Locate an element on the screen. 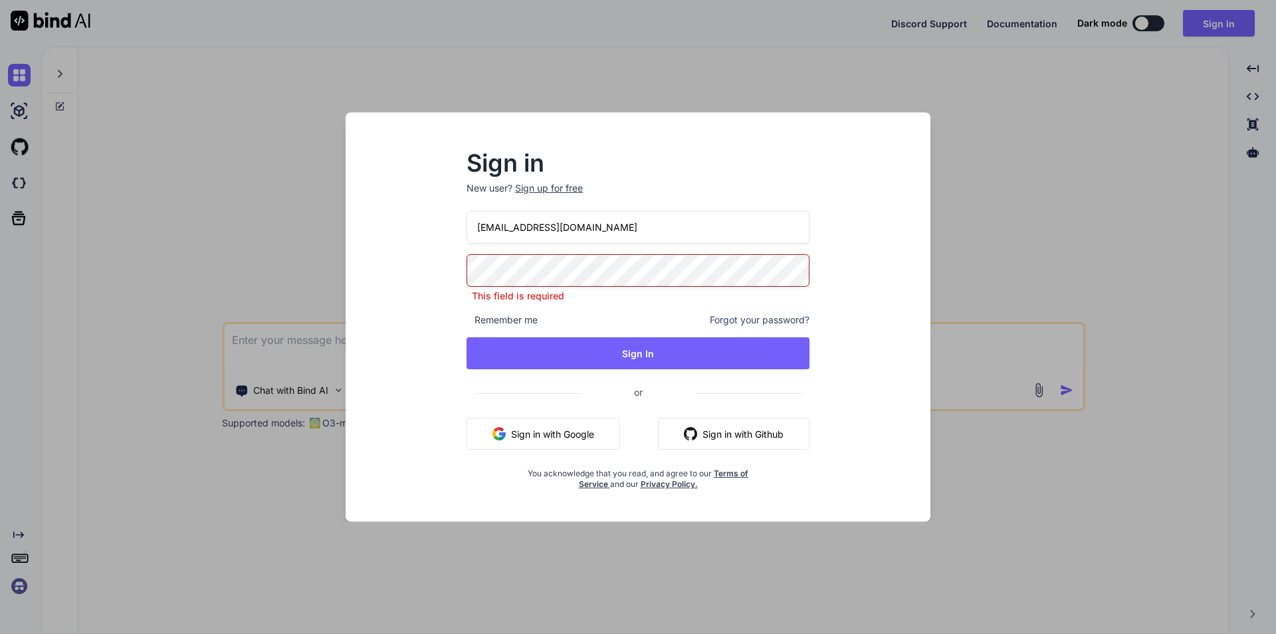  h2: Sign in is located at coordinates (638, 163).